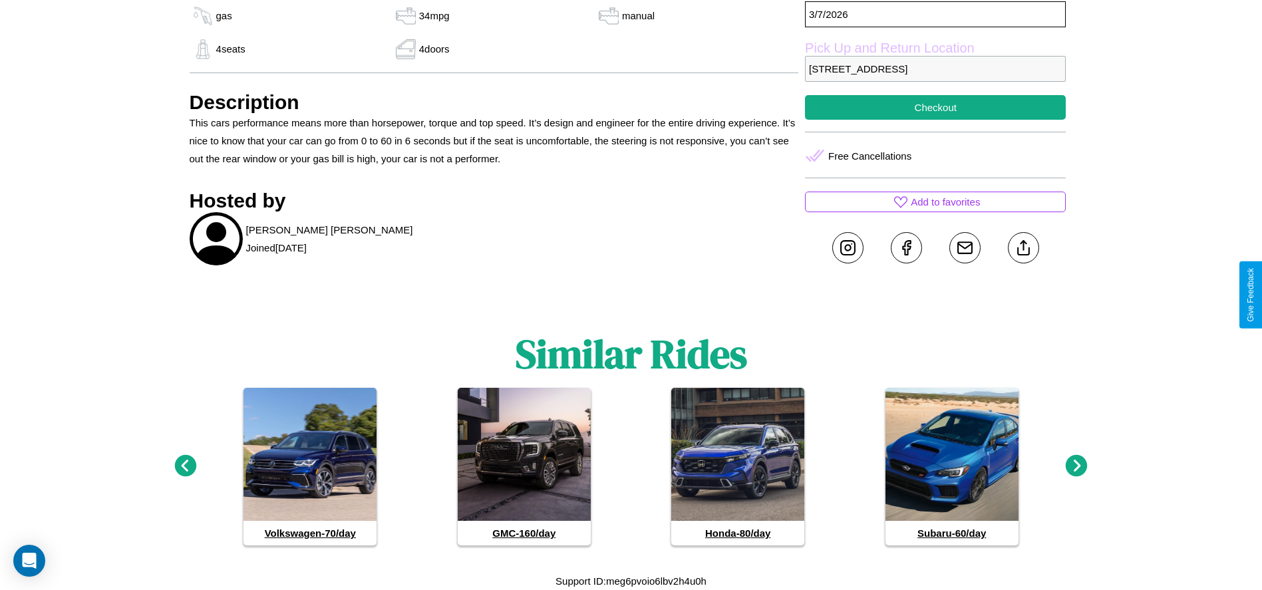 This screenshot has height=590, width=1262. What do you see at coordinates (524, 466) in the screenshot?
I see `a: GMC-160/day` at bounding box center [524, 466].